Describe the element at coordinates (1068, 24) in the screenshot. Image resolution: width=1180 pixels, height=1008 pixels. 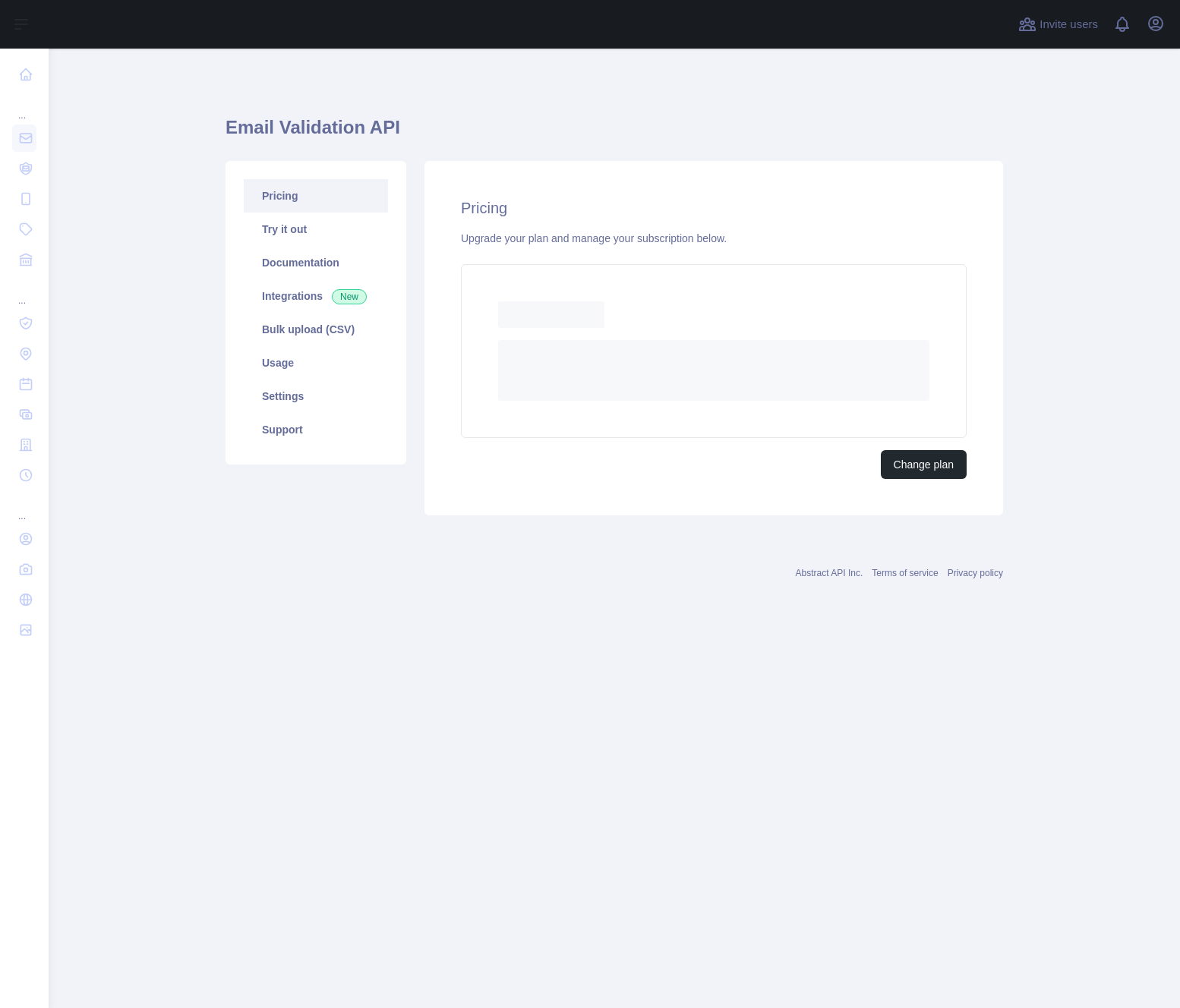
I see `span: Invite users` at that location.